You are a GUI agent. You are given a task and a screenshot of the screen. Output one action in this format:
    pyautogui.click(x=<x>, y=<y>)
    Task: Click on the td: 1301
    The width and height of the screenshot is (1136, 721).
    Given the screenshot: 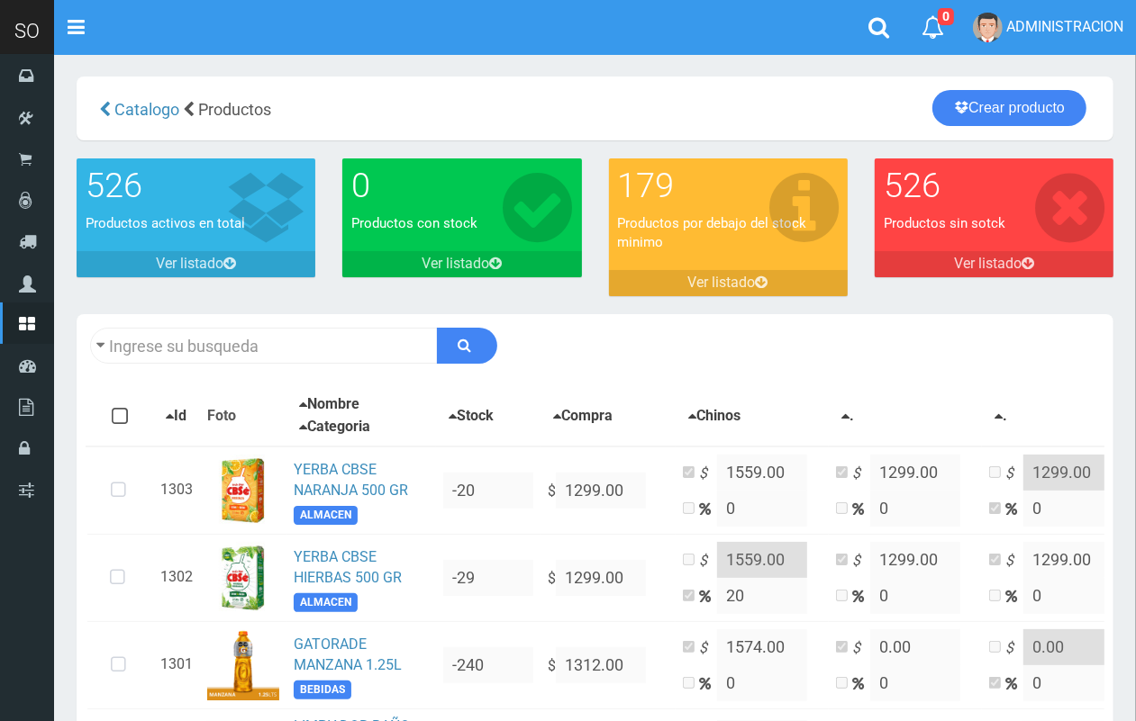 What is the action you would take?
    pyautogui.click(x=177, y=665)
    